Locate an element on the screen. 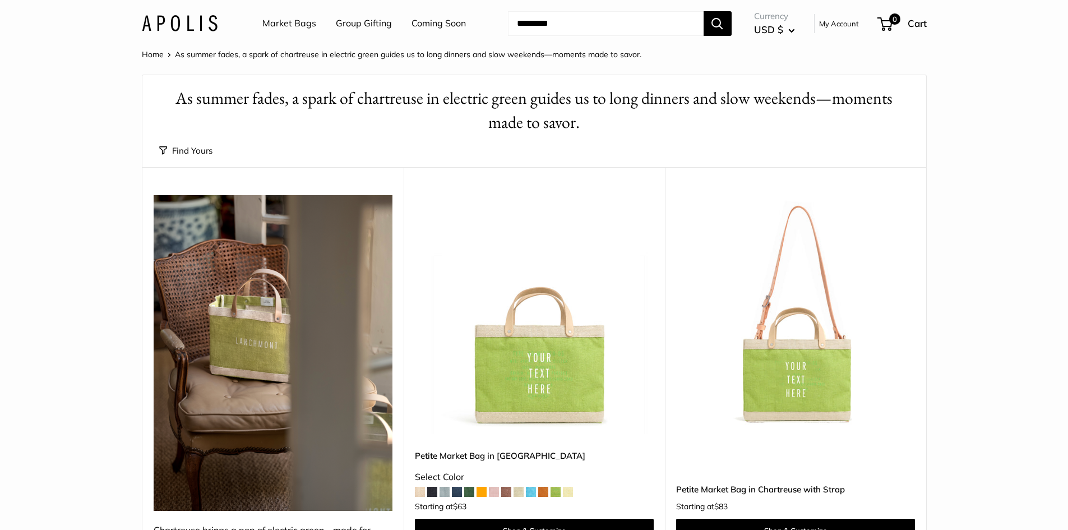 This screenshot has height=530, width=1068. div: Select Color is located at coordinates (534, 477).